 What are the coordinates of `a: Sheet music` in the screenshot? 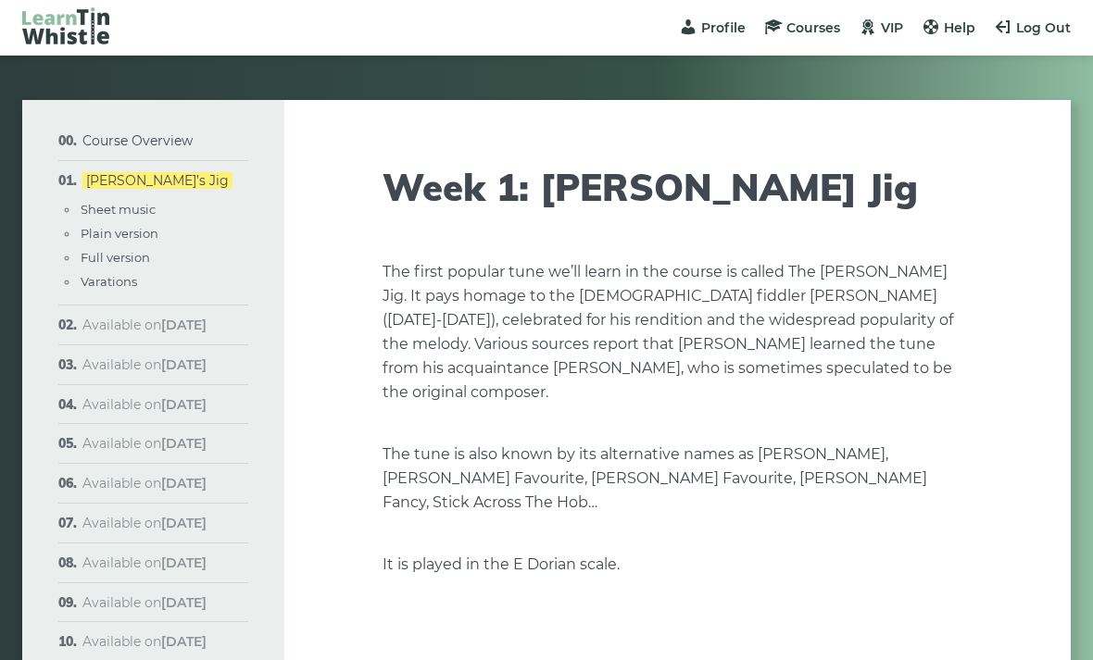 It's located at (118, 209).